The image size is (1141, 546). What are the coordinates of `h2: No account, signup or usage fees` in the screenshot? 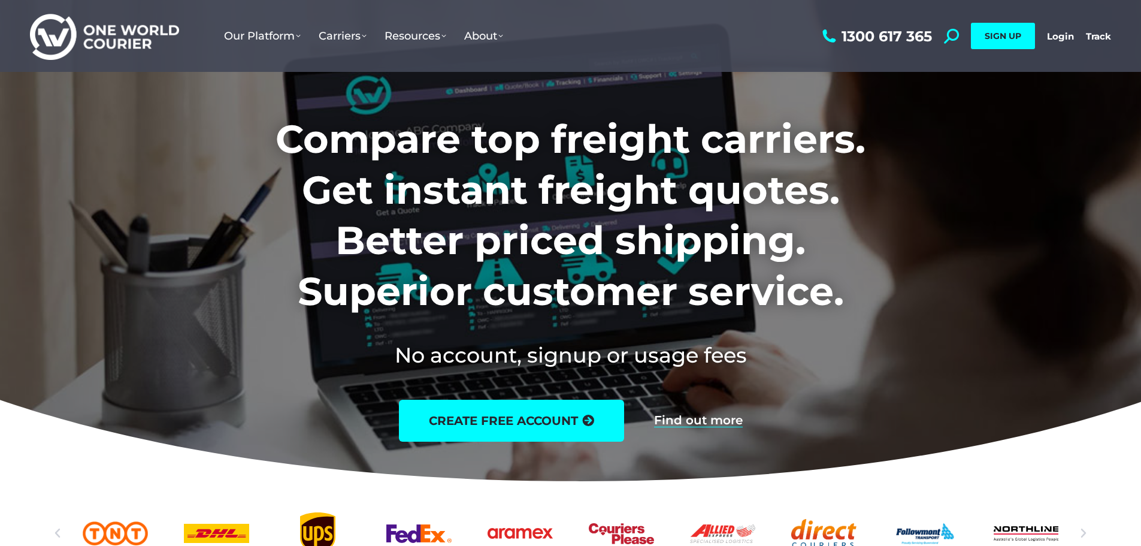 It's located at (570, 355).